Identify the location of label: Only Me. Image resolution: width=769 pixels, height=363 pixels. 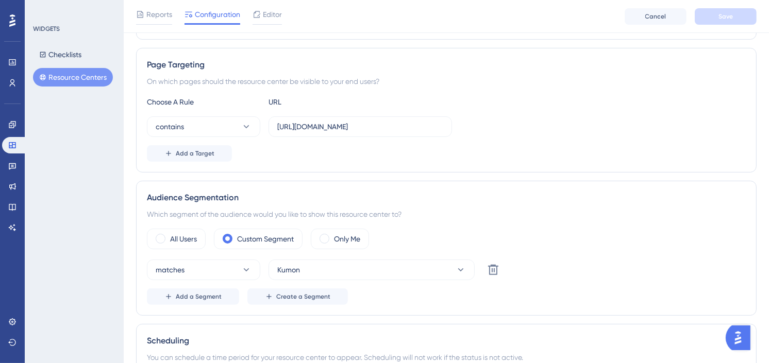
(347, 239).